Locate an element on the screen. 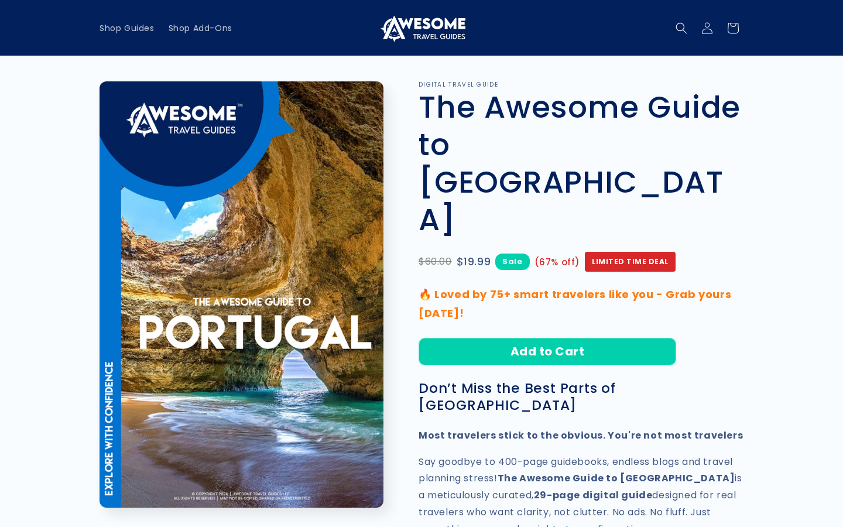  img: Awesome Travel Guides is located at coordinates (422, 28).